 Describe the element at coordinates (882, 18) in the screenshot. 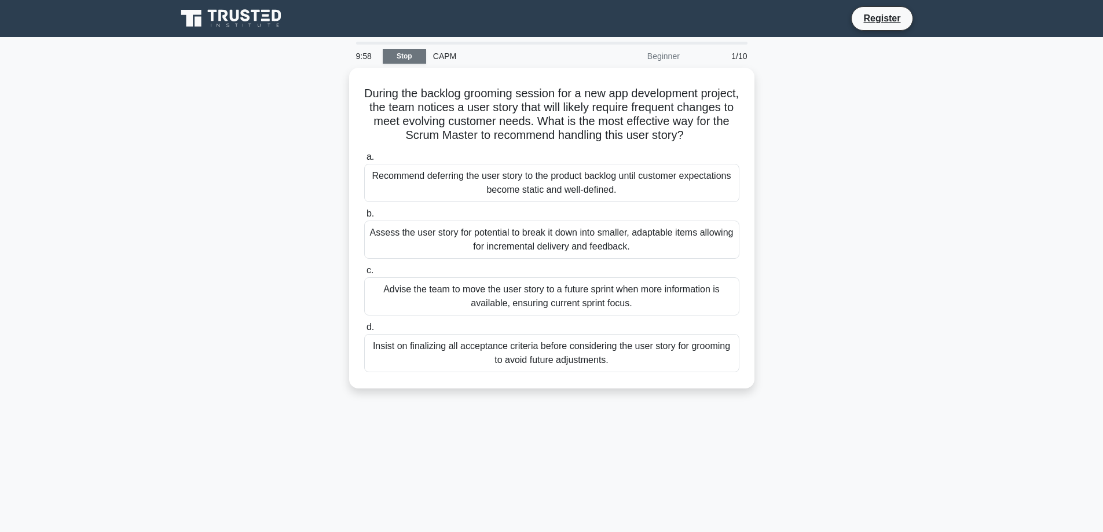

I see `a: Register` at that location.